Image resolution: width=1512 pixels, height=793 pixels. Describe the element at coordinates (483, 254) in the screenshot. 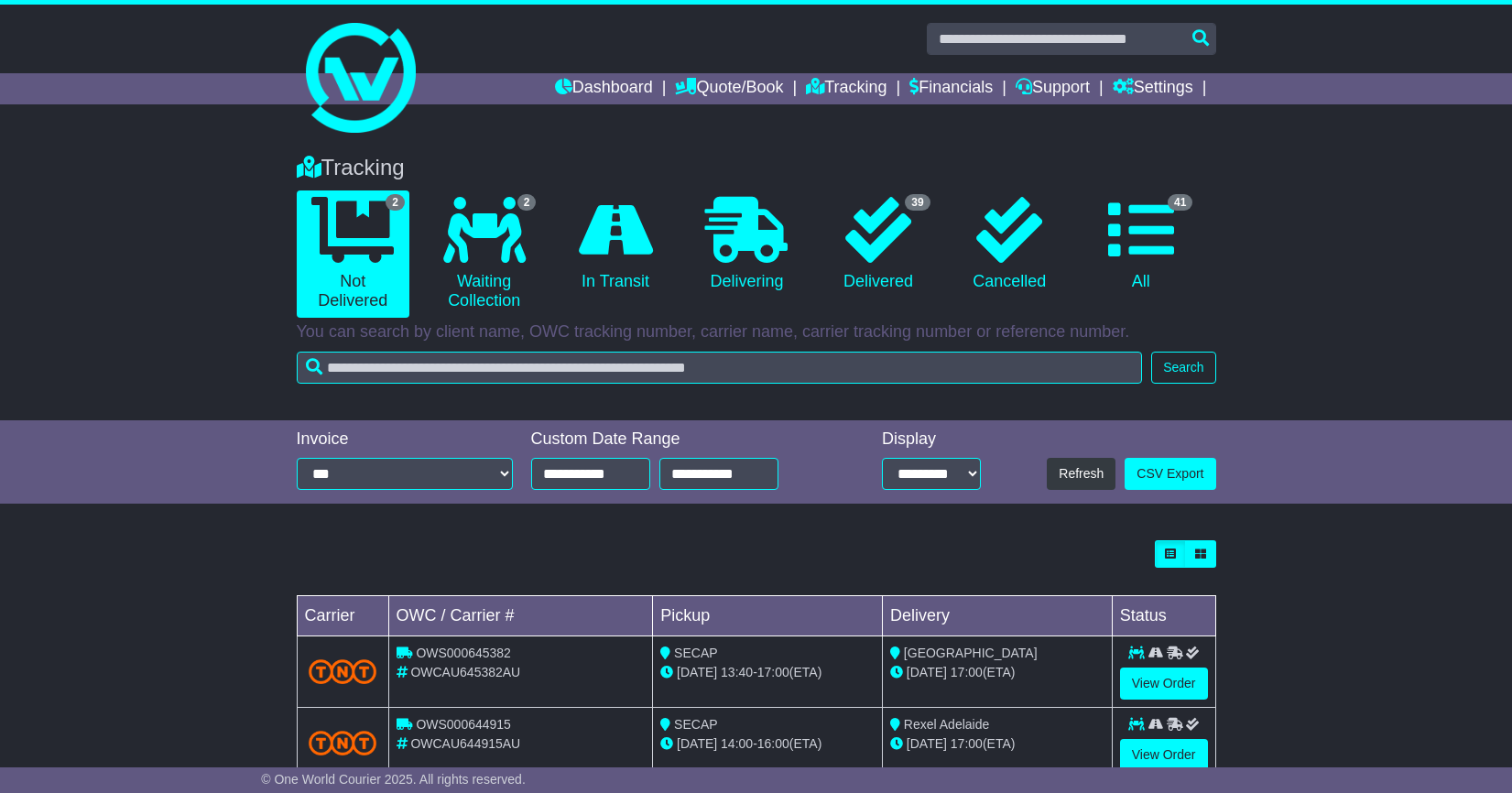

I see `a: 2 Waiting Collection` at that location.